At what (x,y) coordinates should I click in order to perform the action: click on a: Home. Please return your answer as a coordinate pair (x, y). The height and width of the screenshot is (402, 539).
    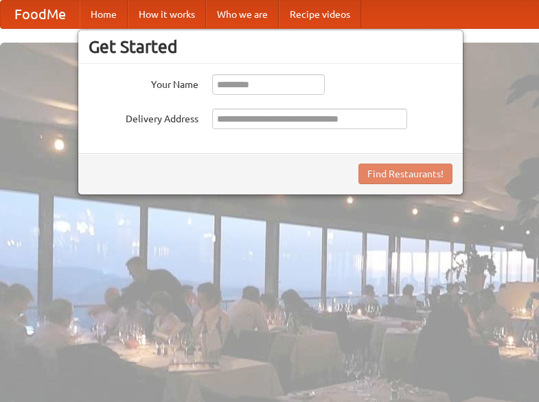
    Looking at the image, I should click on (104, 14).